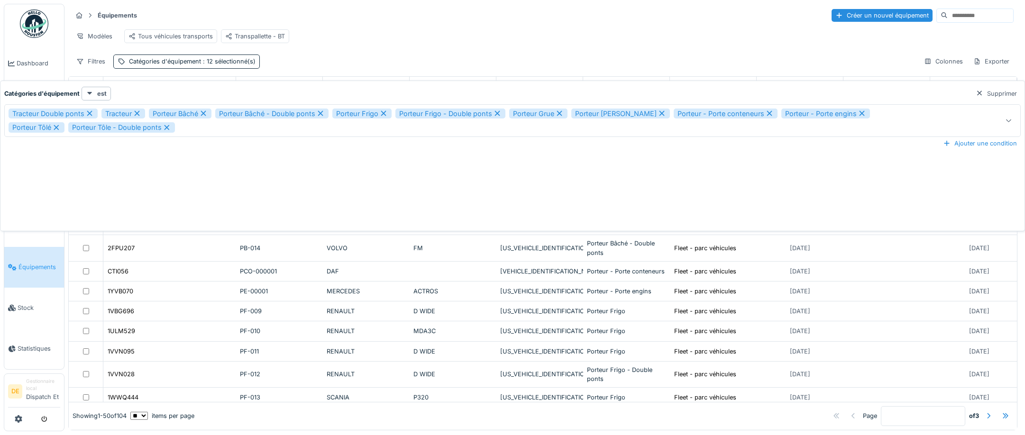  I want to click on div: Porteur Bâché, so click(180, 114).